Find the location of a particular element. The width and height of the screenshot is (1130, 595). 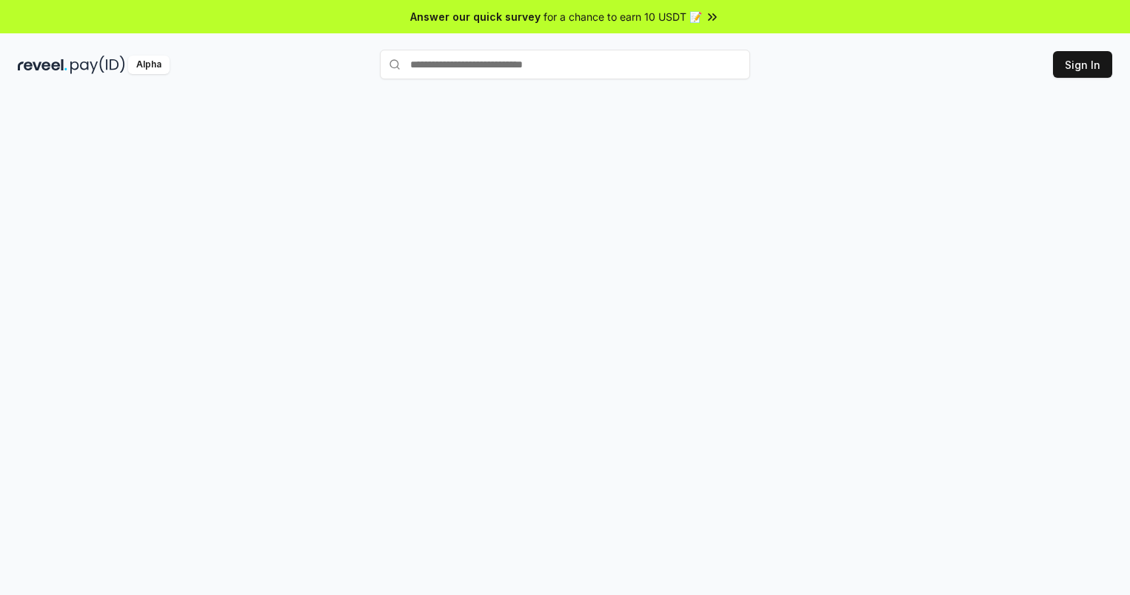

div: Alpha is located at coordinates (149, 64).